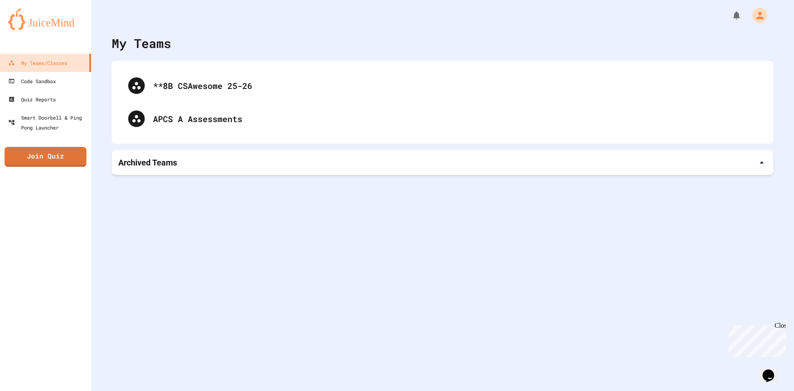 This screenshot has height=391, width=794. What do you see at coordinates (730, 15) in the screenshot?
I see `div: My Notifications` at bounding box center [730, 15].